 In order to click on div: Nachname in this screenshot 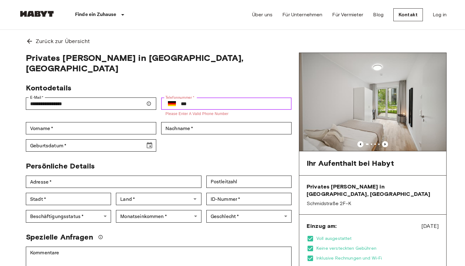, I will do `click(226, 128)`.